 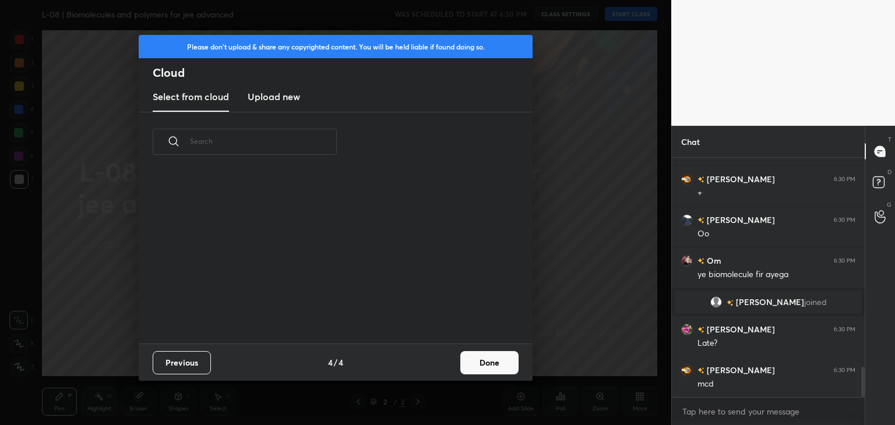 What do you see at coordinates (889, 139) in the screenshot?
I see `p: T` at bounding box center [889, 139].